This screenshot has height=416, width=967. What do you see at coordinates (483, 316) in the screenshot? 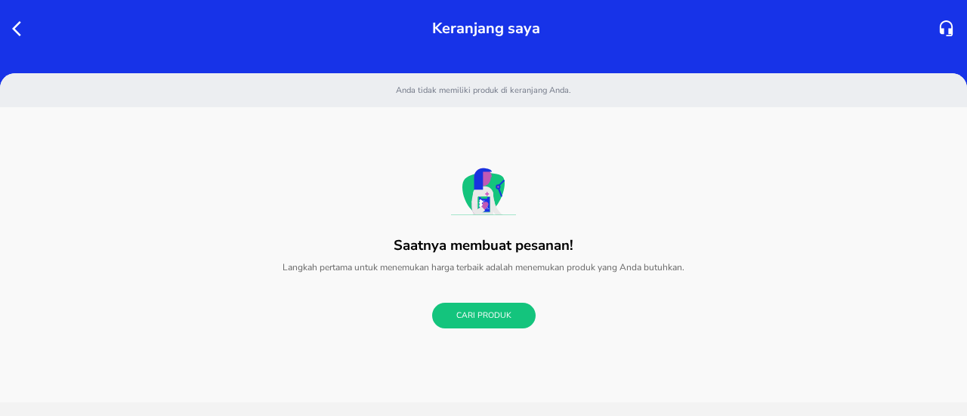
I see `span: Cari Produk` at bounding box center [483, 316].